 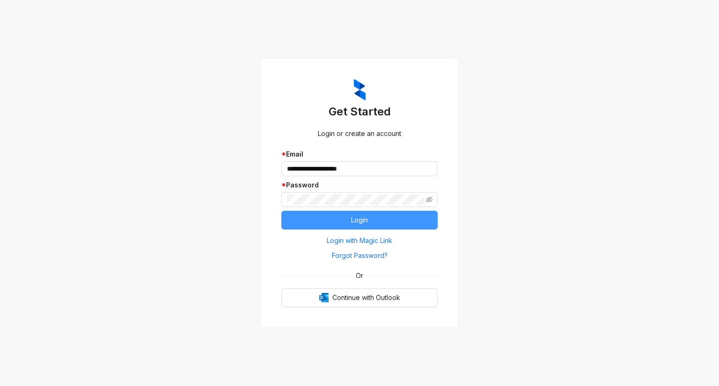 I want to click on img: ZumaIcon, so click(x=359, y=90).